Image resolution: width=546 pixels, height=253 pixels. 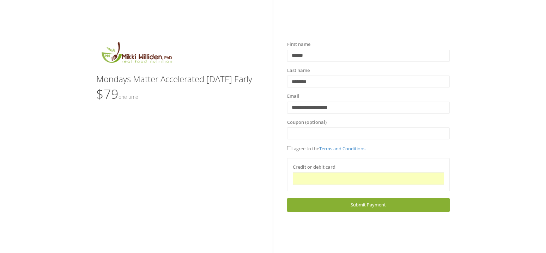 What do you see at coordinates (136, 54) in the screenshot?
I see `img: MikkiLogoMain.png` at bounding box center [136, 54].